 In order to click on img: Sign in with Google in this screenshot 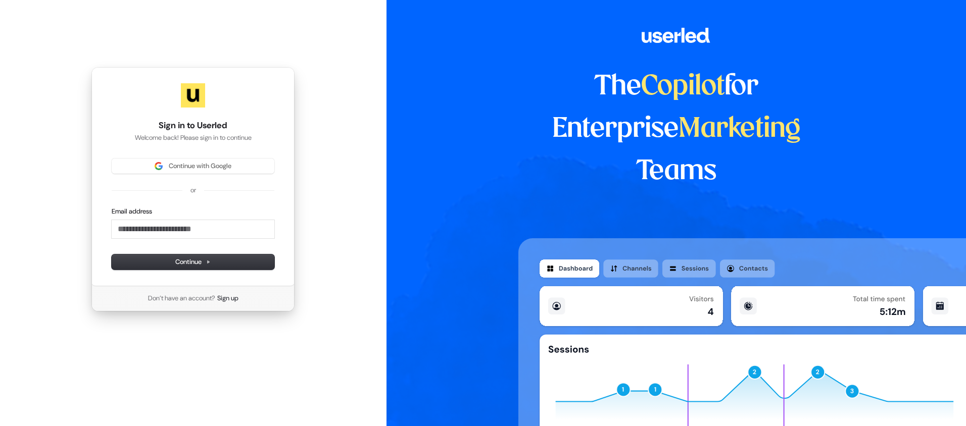, I will do `click(159, 166)`.